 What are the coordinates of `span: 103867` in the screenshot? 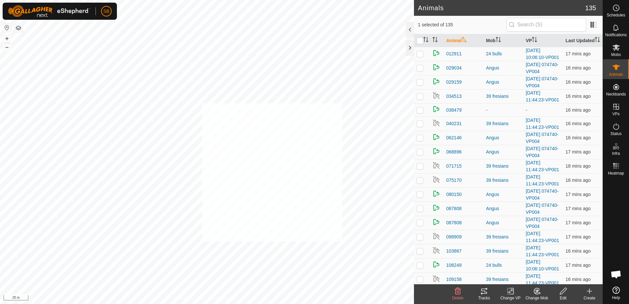 It's located at (454, 251).